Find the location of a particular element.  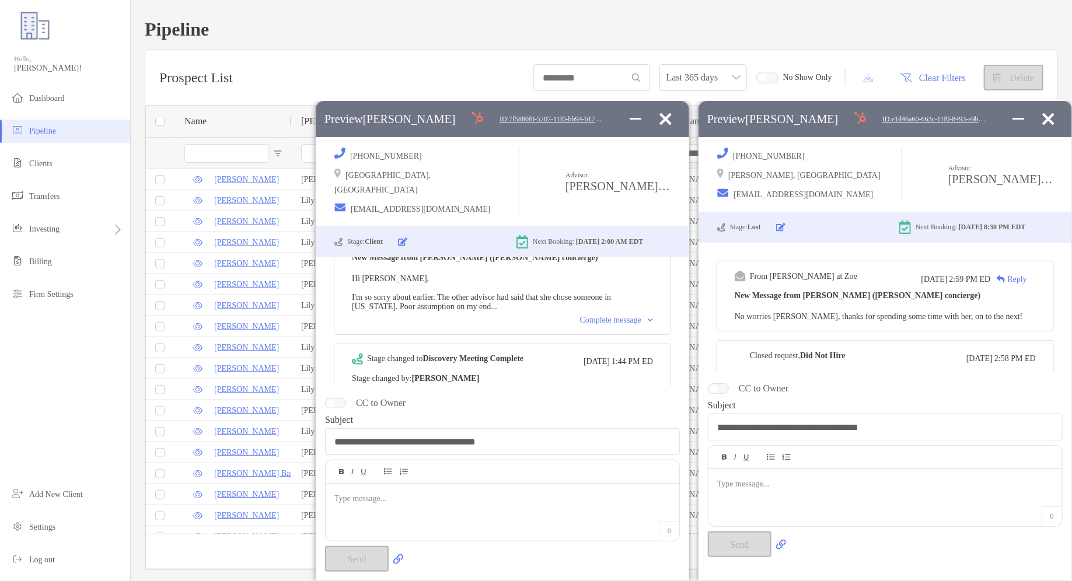

img: firm-settings icon is located at coordinates (18, 293).